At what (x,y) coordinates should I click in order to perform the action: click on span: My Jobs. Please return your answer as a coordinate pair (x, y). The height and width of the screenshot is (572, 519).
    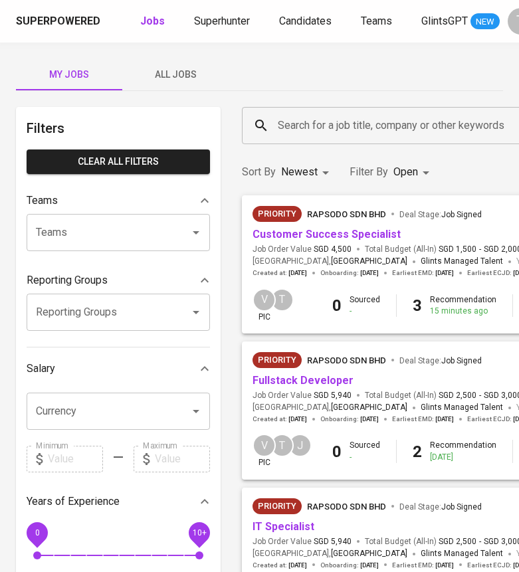
    Looking at the image, I should click on (69, 74).